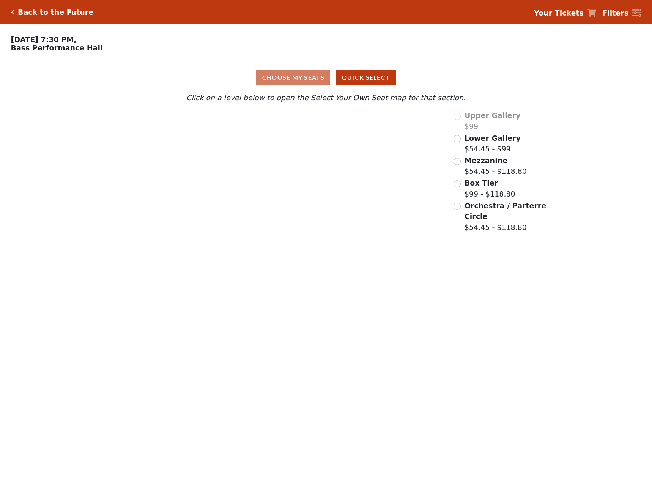 The width and height of the screenshot is (652, 482). I want to click on span: Box Tier, so click(482, 183).